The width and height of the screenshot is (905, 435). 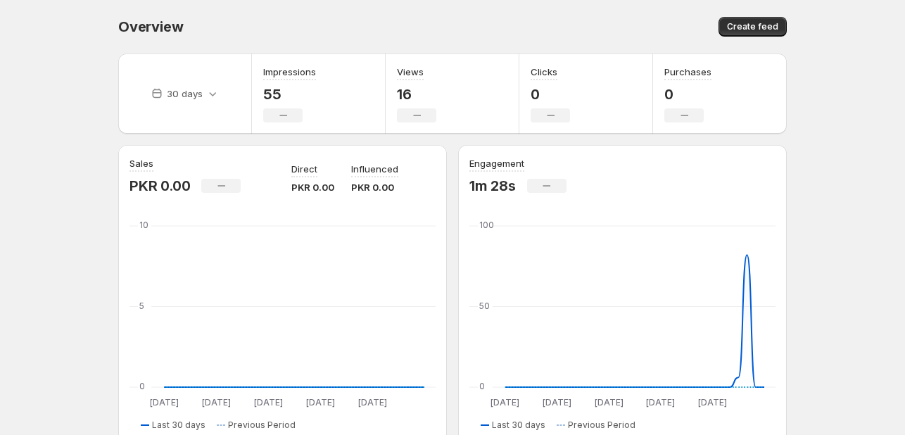 What do you see at coordinates (484, 306) in the screenshot?
I see `text: 50` at bounding box center [484, 306].